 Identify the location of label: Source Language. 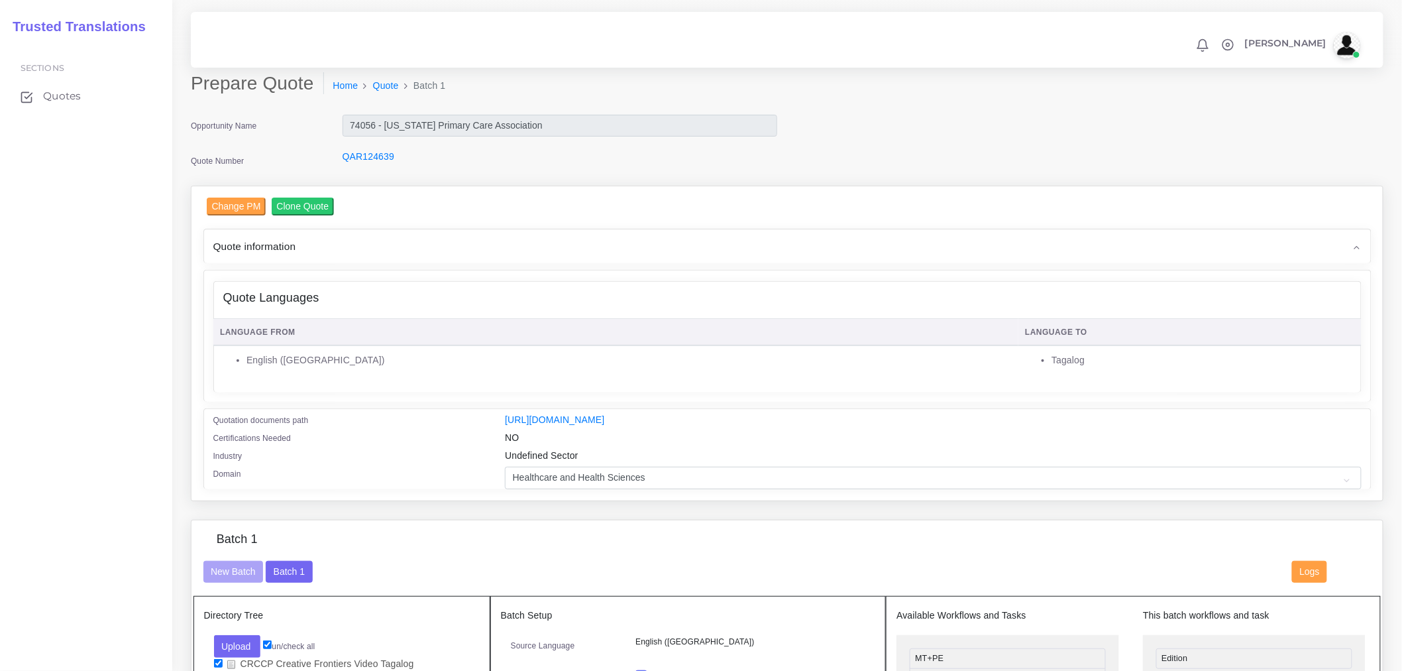
(543, 645).